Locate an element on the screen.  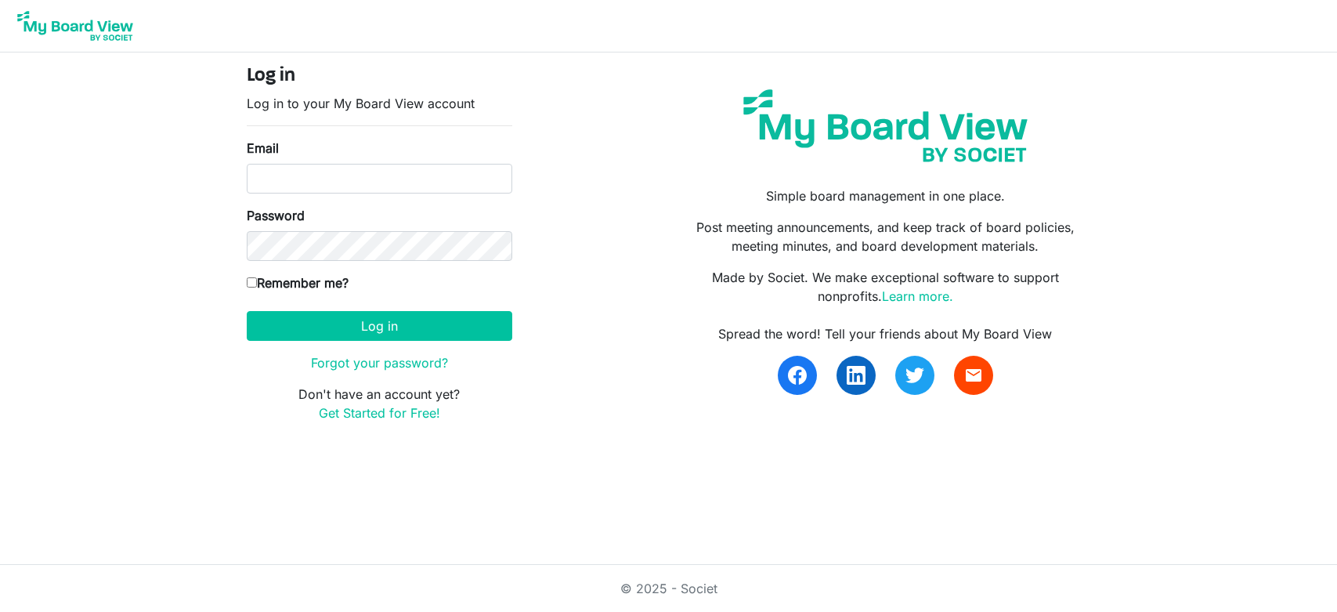
button: Log in is located at coordinates (379, 326).